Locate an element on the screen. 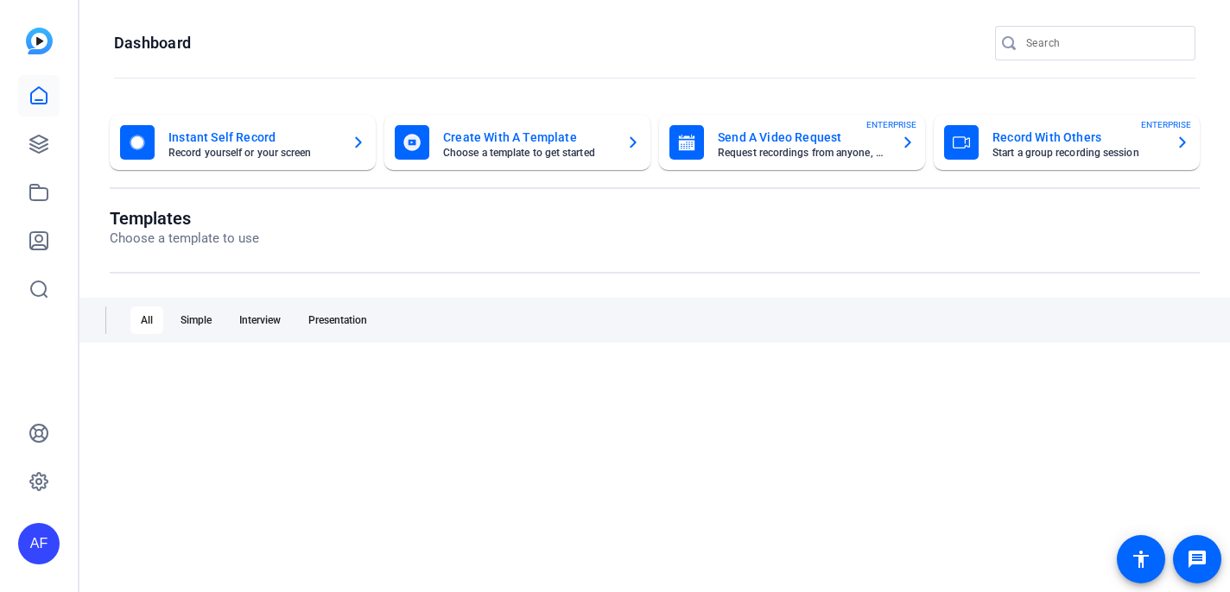 Image resolution: width=1230 pixels, height=592 pixels. button: Record With OthersStart a group recording sessionENTERPRISE is located at coordinates (1067, 142).